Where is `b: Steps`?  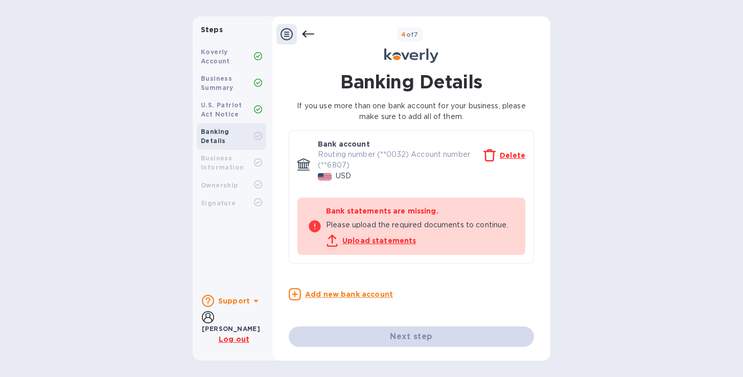
b: Steps is located at coordinates (212, 30).